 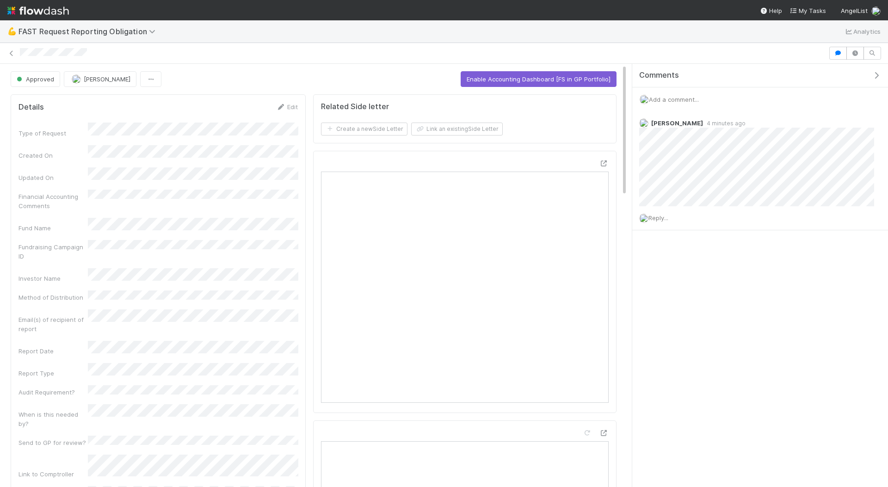 I want to click on div: Link to Comptroller, so click(x=53, y=474).